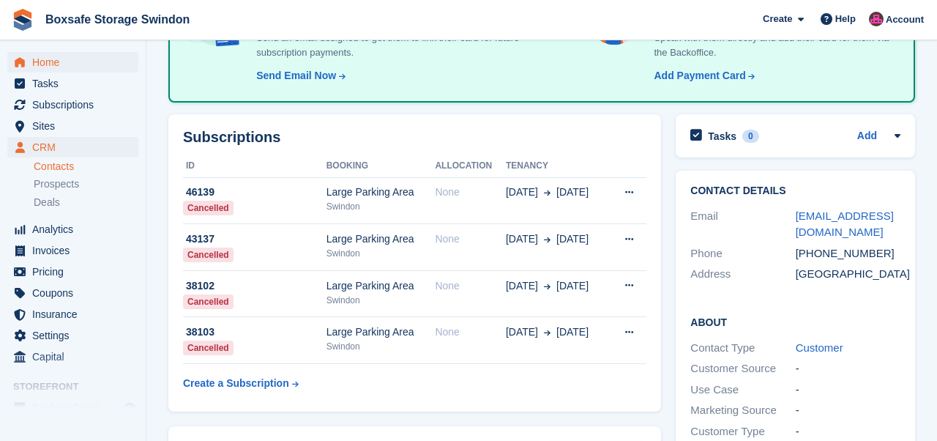  I want to click on p: Send an email designed to get them to link their card for future subscription payments., so click(389, 45).